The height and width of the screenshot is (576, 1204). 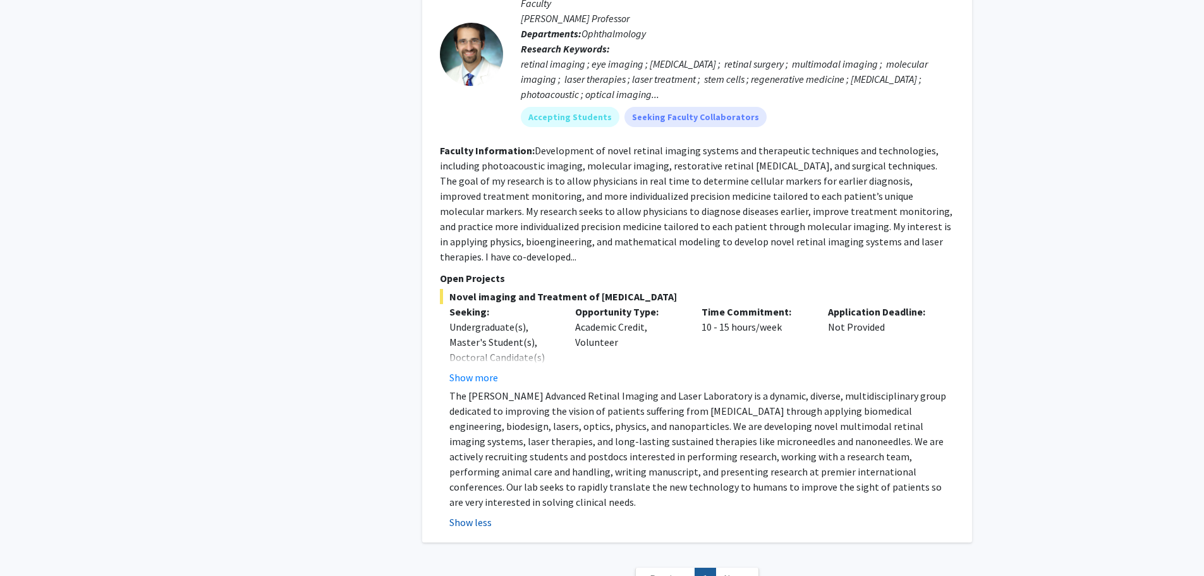 I want to click on mat-chip: Seeking Faculty Collaborators, so click(x=695, y=117).